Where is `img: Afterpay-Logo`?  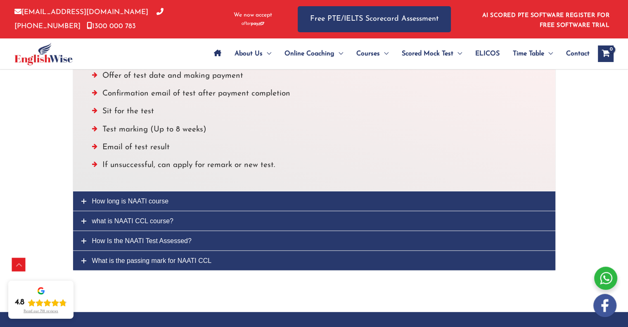
img: Afterpay-Logo is located at coordinates (253, 24).